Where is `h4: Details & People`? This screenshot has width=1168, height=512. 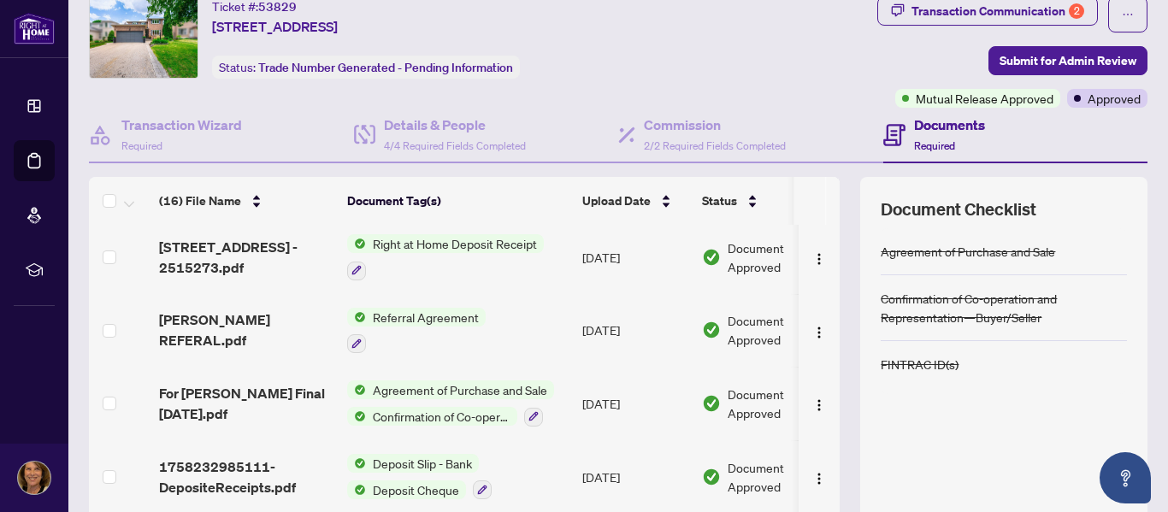 h4: Details & People is located at coordinates (455, 125).